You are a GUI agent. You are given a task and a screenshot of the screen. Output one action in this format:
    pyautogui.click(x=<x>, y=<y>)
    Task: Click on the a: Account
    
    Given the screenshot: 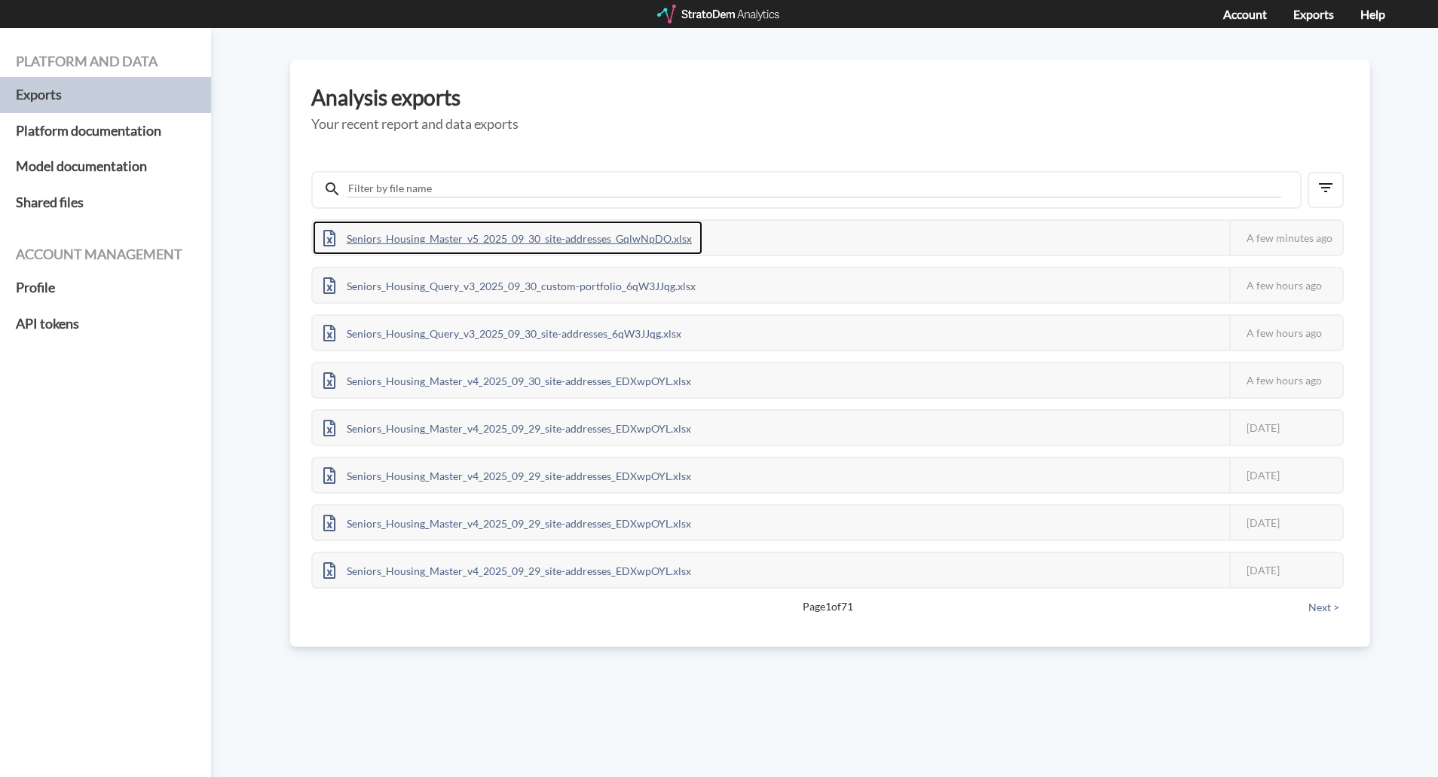 What is the action you would take?
    pyautogui.click(x=1245, y=14)
    